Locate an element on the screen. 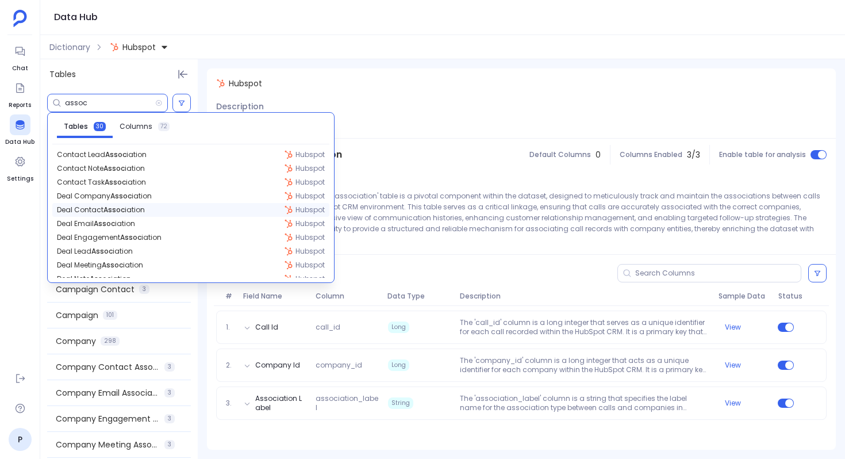 The height and width of the screenshot is (459, 845). span: Status is located at coordinates (786, 296).